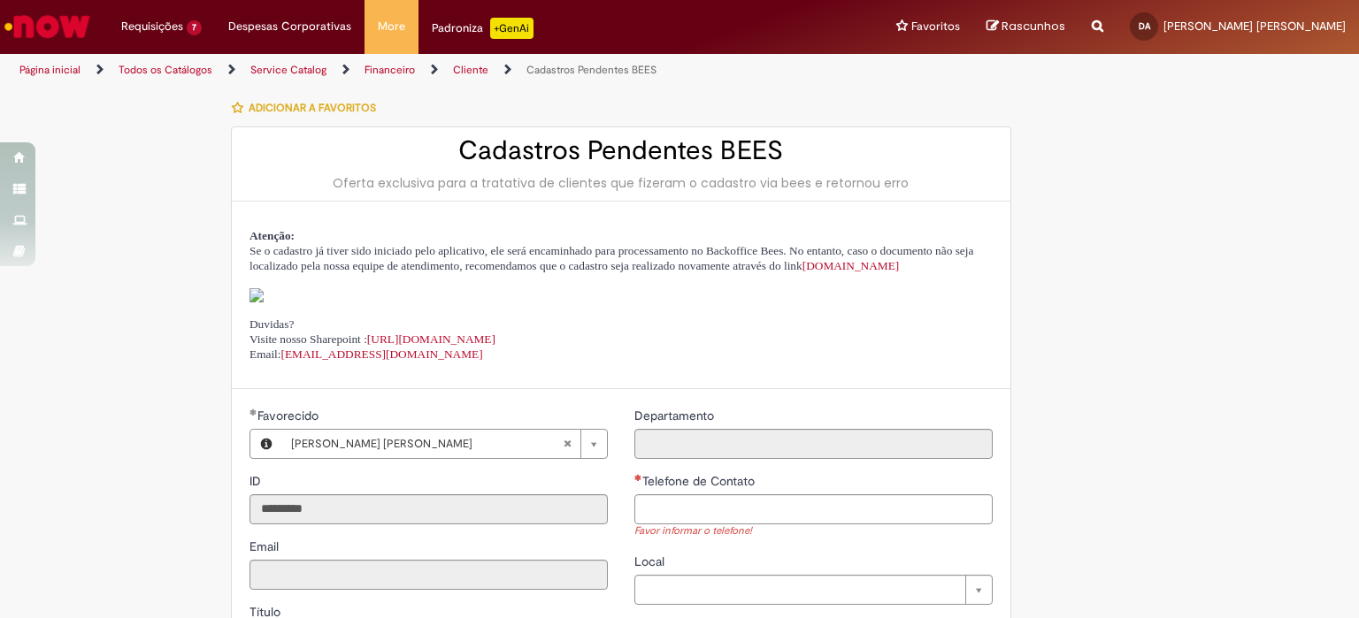 The height and width of the screenshot is (618, 1359). What do you see at coordinates (391, 27) in the screenshot?
I see `span: More` at bounding box center [391, 27].